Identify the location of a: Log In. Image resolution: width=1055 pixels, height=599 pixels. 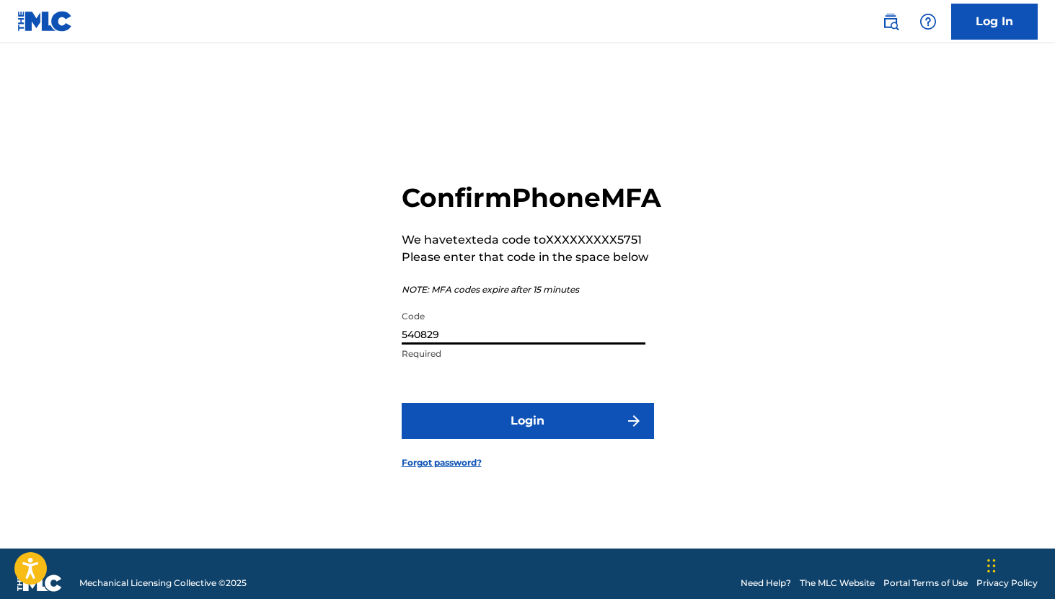
(995, 22).